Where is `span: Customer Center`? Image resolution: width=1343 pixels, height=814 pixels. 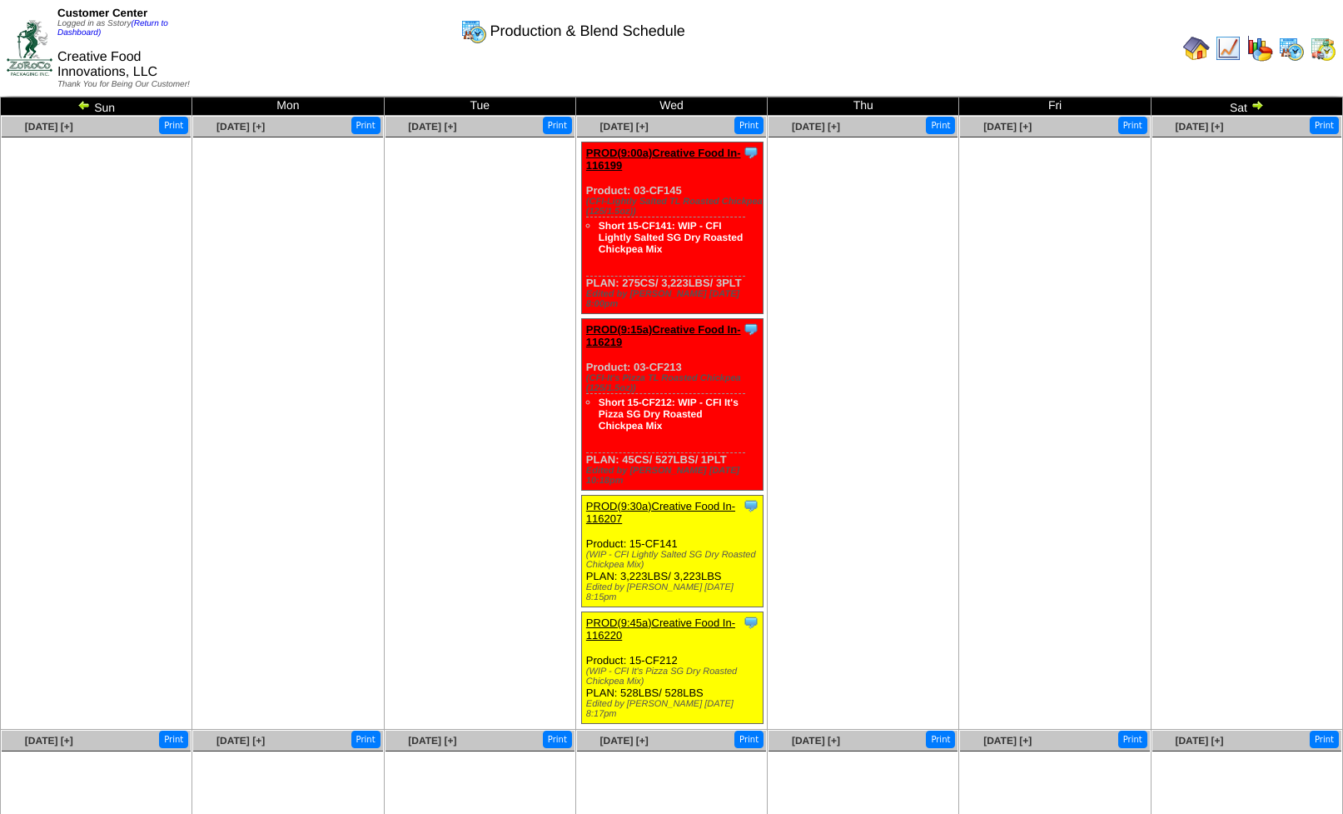
span: Customer Center is located at coordinates (102, 12).